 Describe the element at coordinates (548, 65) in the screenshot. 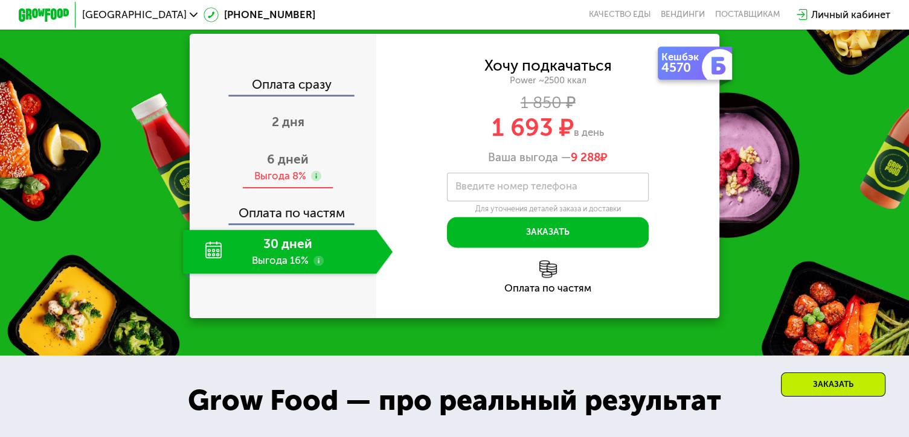

I see `div: Хочу подкачаться` at that location.